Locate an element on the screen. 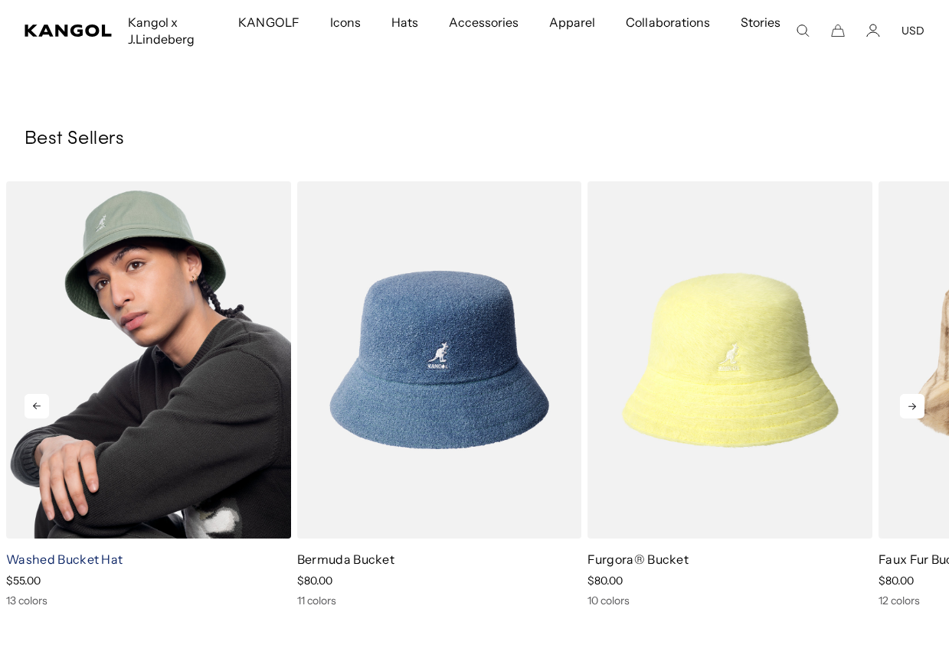 The height and width of the screenshot is (651, 949). div: 13 colors is located at coordinates (149, 601).